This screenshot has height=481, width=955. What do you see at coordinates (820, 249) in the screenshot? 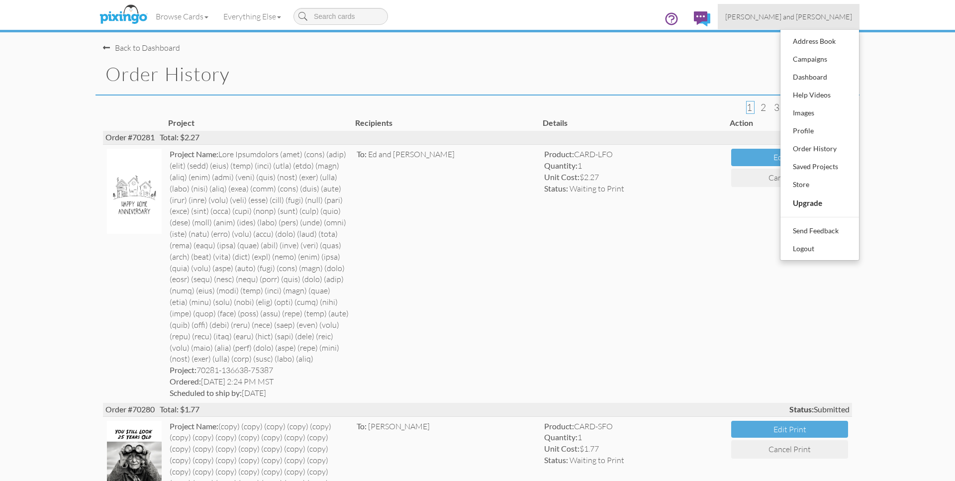
I see `a: Logout` at bounding box center [820, 249].